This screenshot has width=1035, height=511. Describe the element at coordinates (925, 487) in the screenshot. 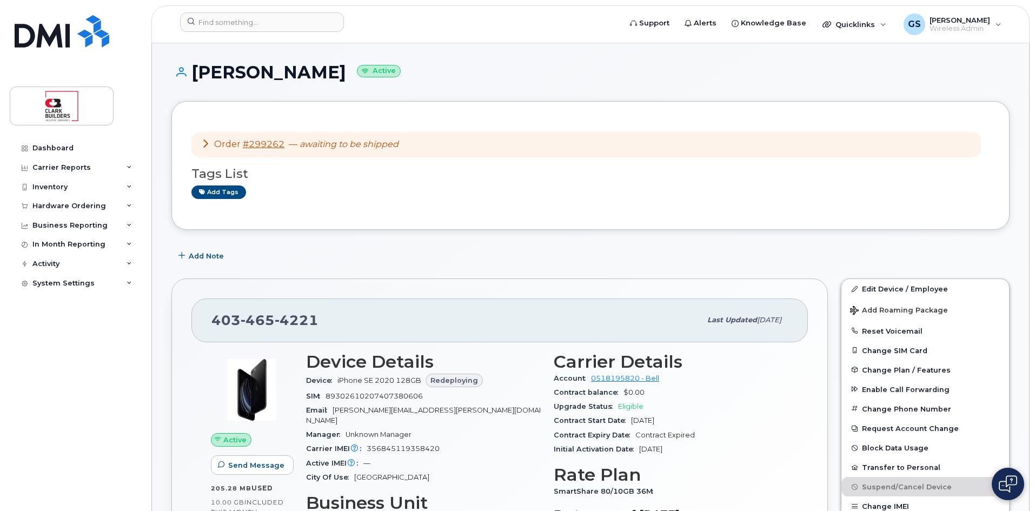

I see `button: Suspend/Cancel Device` at that location.